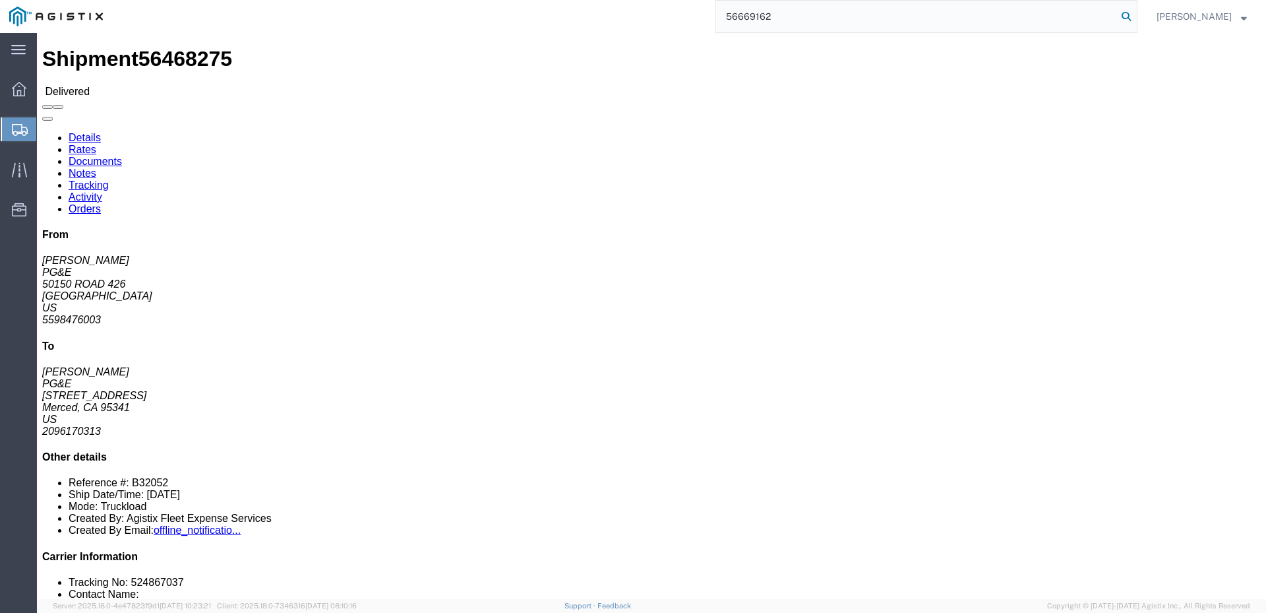  Describe the element at coordinates (581, 605) in the screenshot. I see `a: Support` at that location.